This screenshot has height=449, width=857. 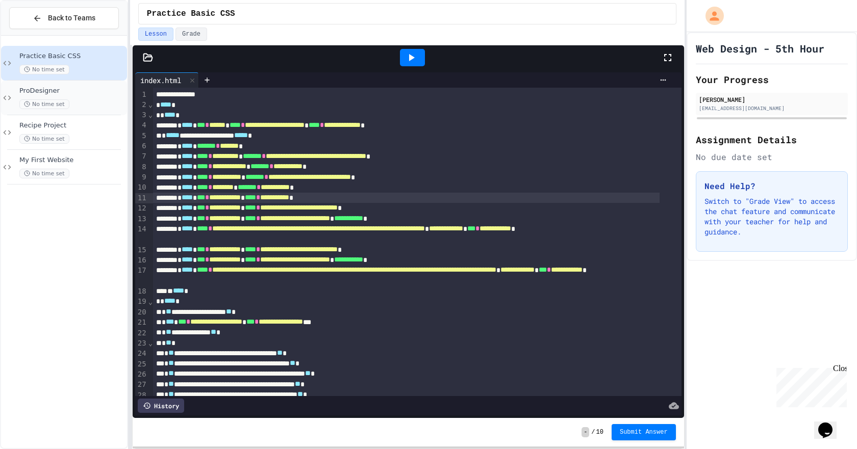 I want to click on div: No due date set, so click(x=772, y=157).